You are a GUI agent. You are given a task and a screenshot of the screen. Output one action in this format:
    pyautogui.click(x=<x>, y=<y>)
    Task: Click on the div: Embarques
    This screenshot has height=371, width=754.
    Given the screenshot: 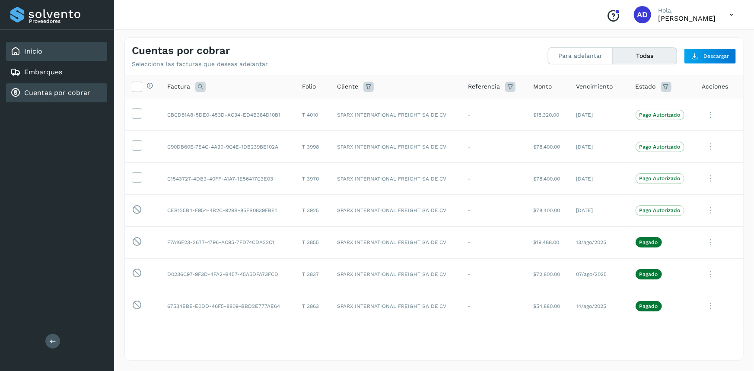 What is the action you would take?
    pyautogui.click(x=57, y=72)
    